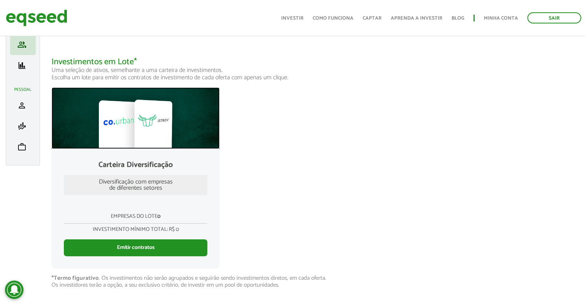 This screenshot has height=304, width=585. What do you see at coordinates (37, 18) in the screenshot?
I see `img: EqSeed` at bounding box center [37, 18].